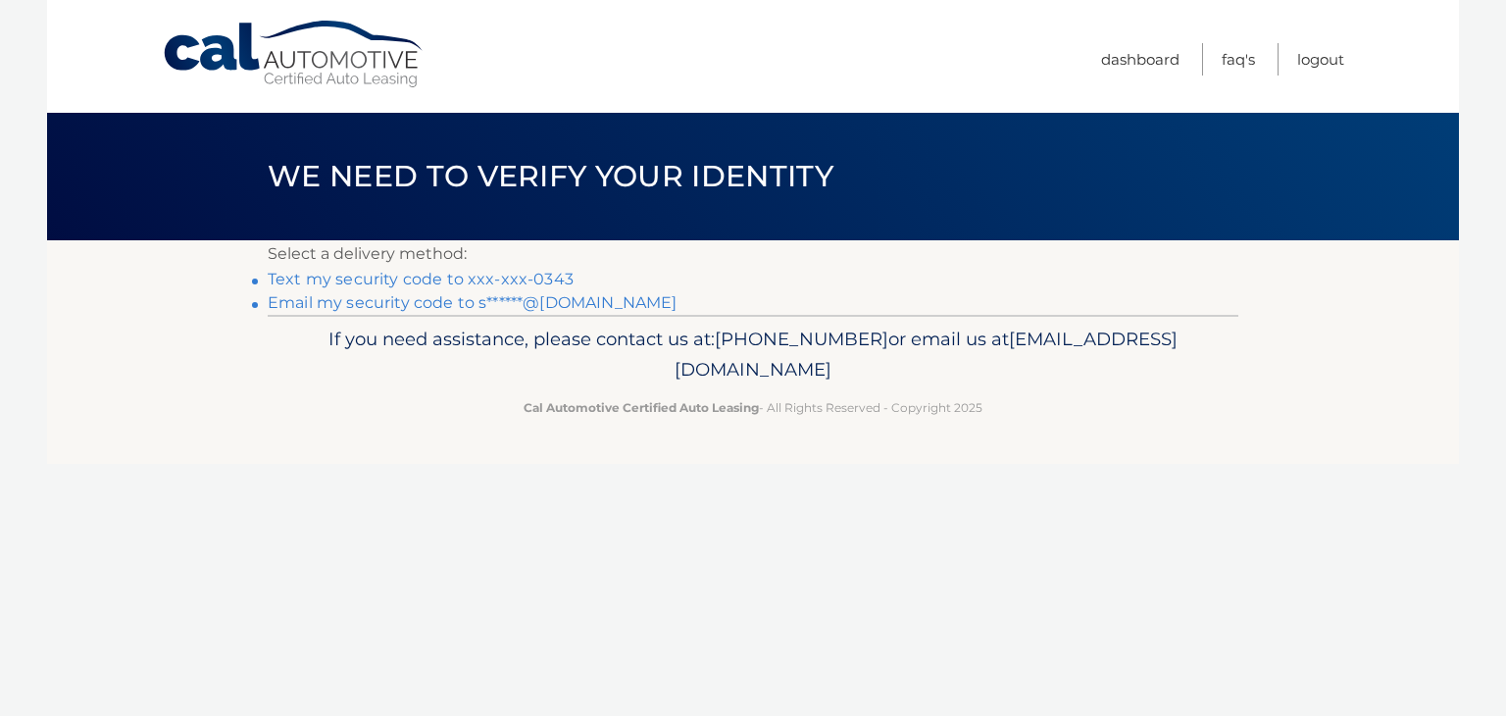 The width and height of the screenshot is (1506, 716). Describe the element at coordinates (550, 175) in the screenshot. I see `span: We need to verify your identity` at that location.